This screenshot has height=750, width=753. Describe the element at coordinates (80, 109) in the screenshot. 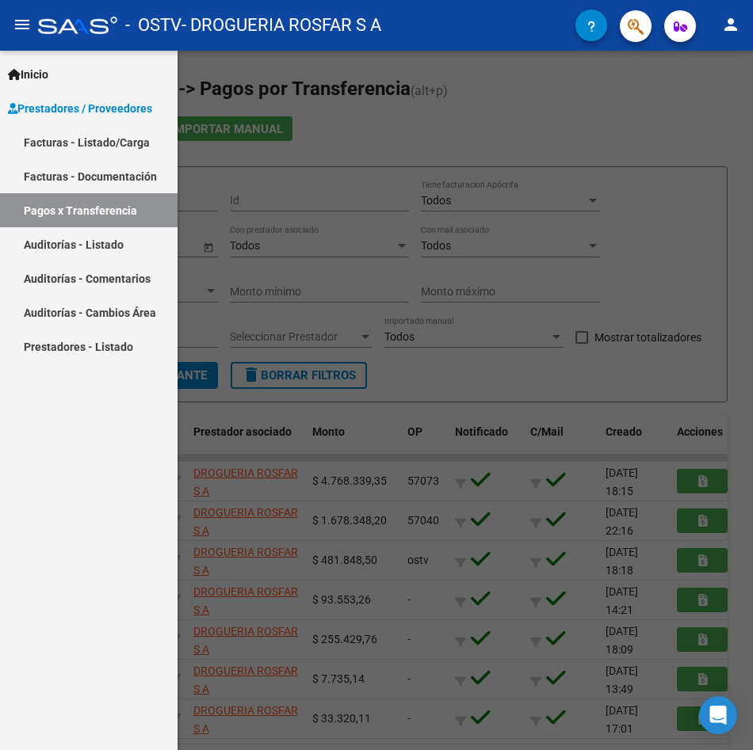

I see `span: Prestadores / Proveedores` at that location.